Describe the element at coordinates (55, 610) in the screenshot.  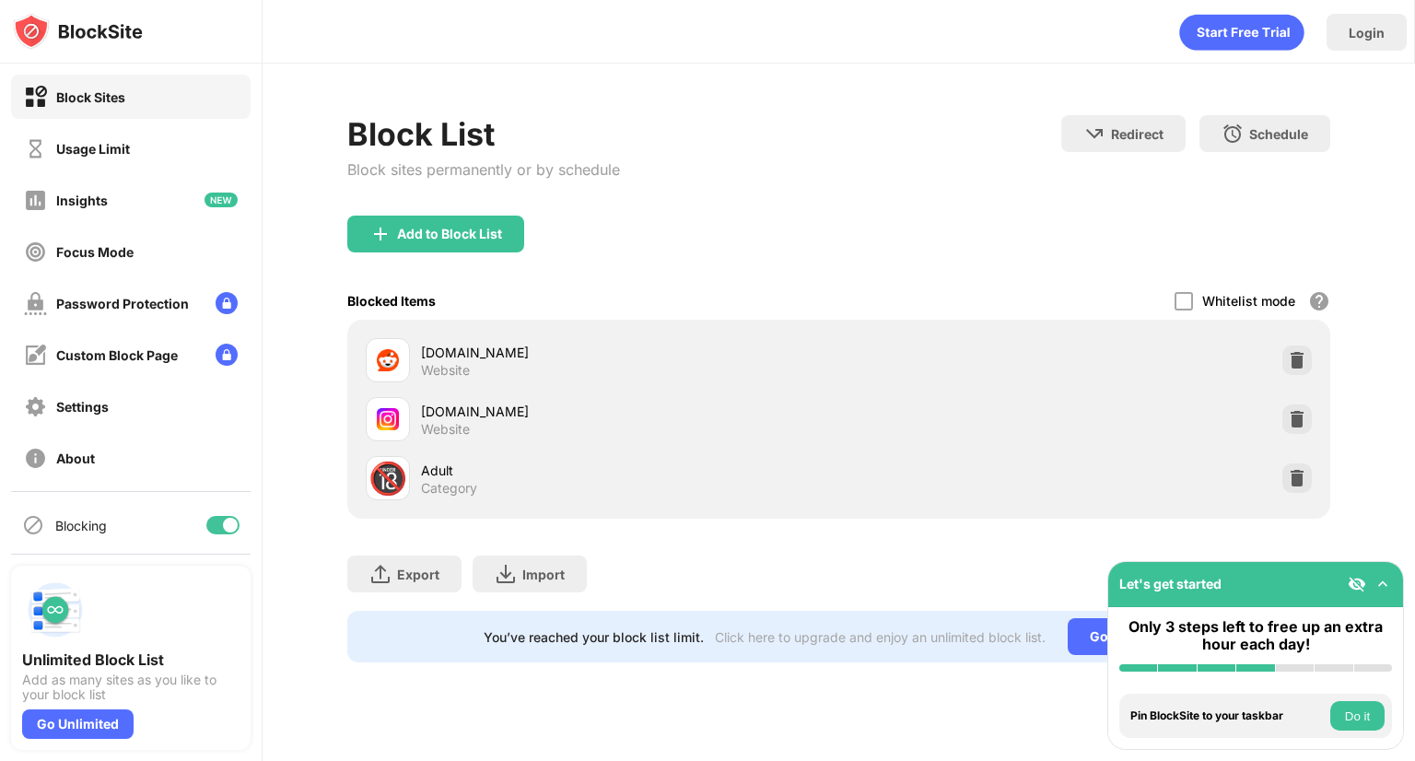
I see `img: push-block-list.svg` at that location.